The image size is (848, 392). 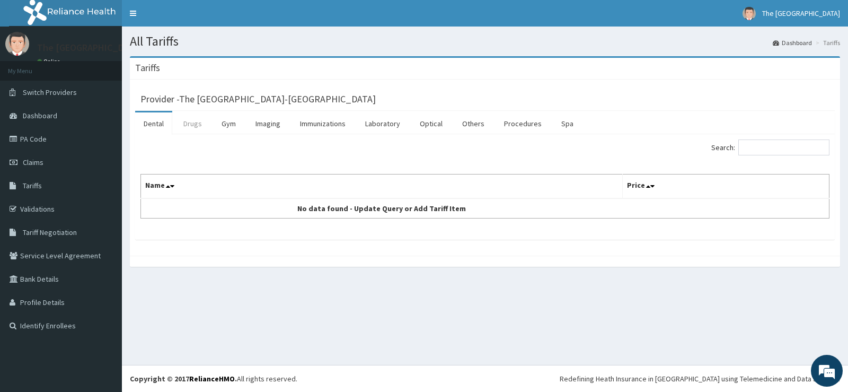 I want to click on li: Tariffs, so click(x=826, y=42).